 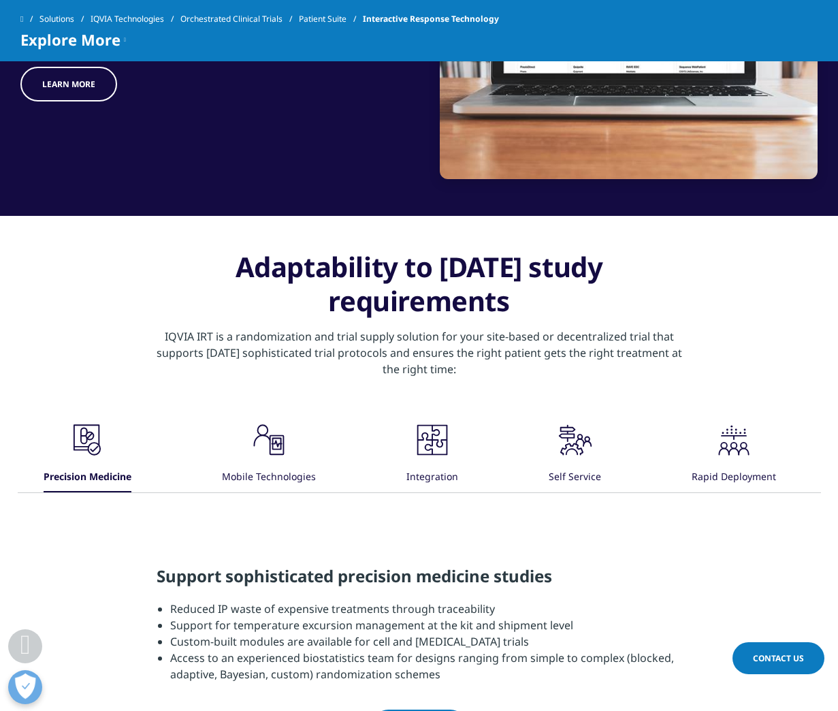 What do you see at coordinates (331, 19) in the screenshot?
I see `a: Patient Suite` at bounding box center [331, 19].